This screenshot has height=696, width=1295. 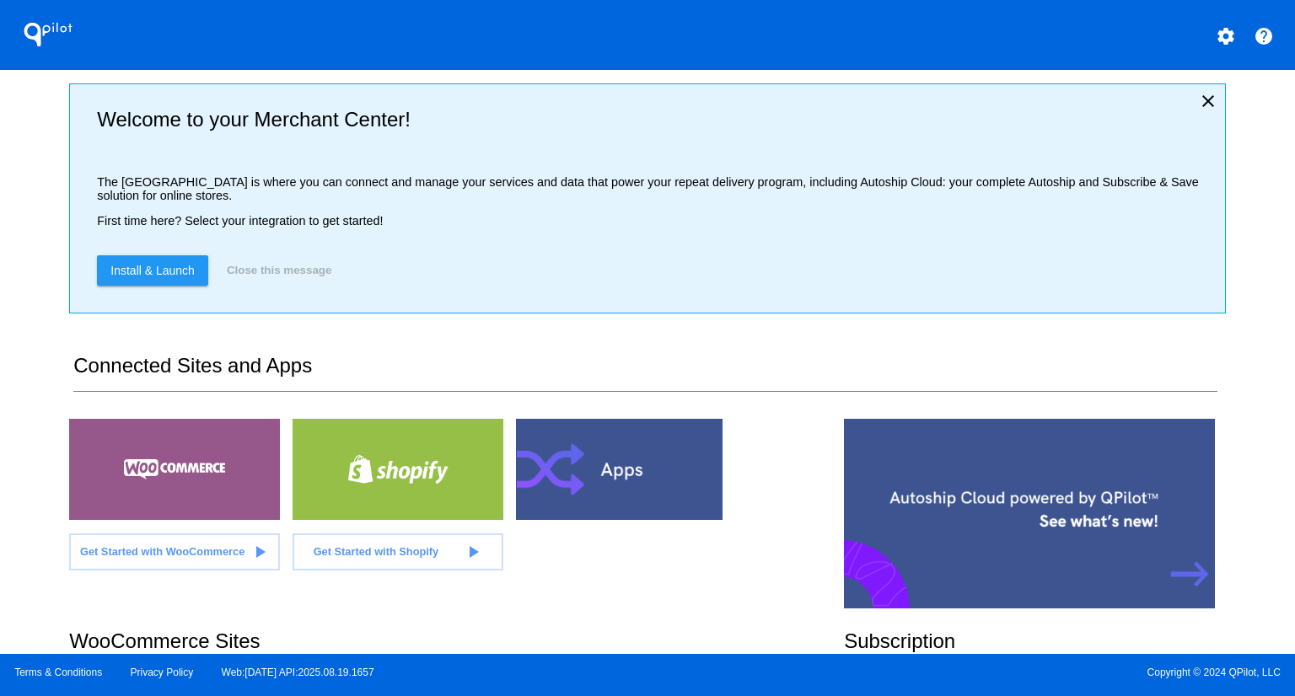 I want to click on h2: Connected Sites and Apps, so click(x=645, y=373).